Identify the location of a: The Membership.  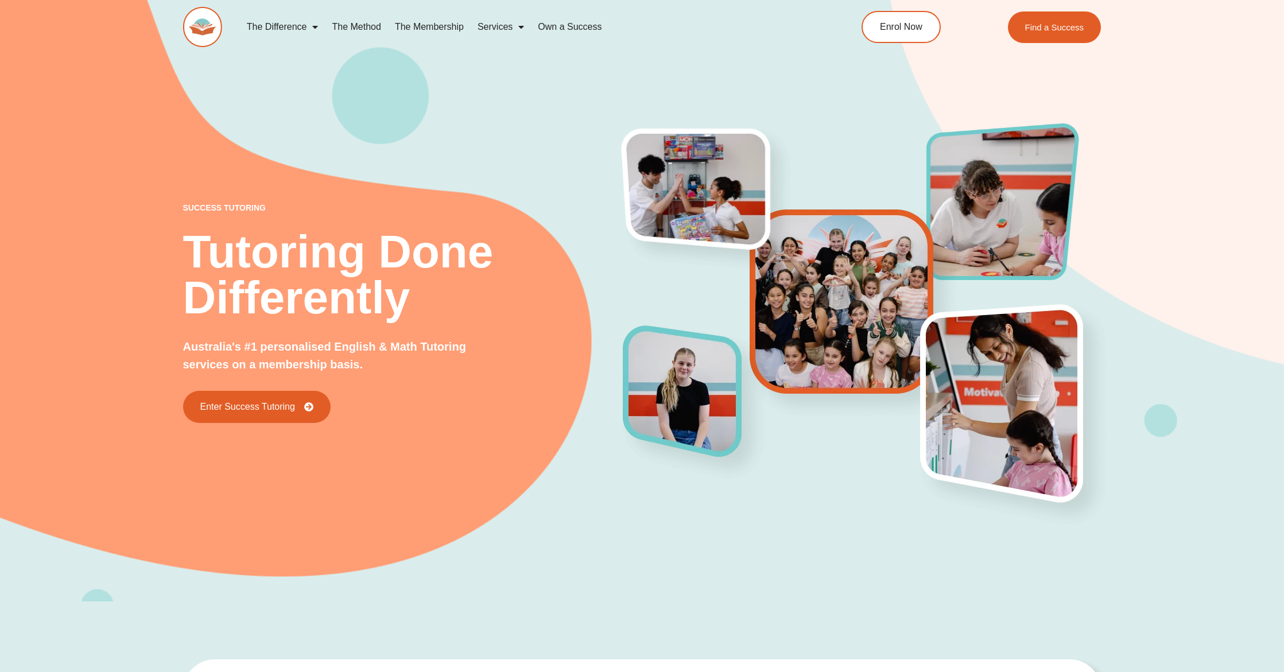
(429, 27).